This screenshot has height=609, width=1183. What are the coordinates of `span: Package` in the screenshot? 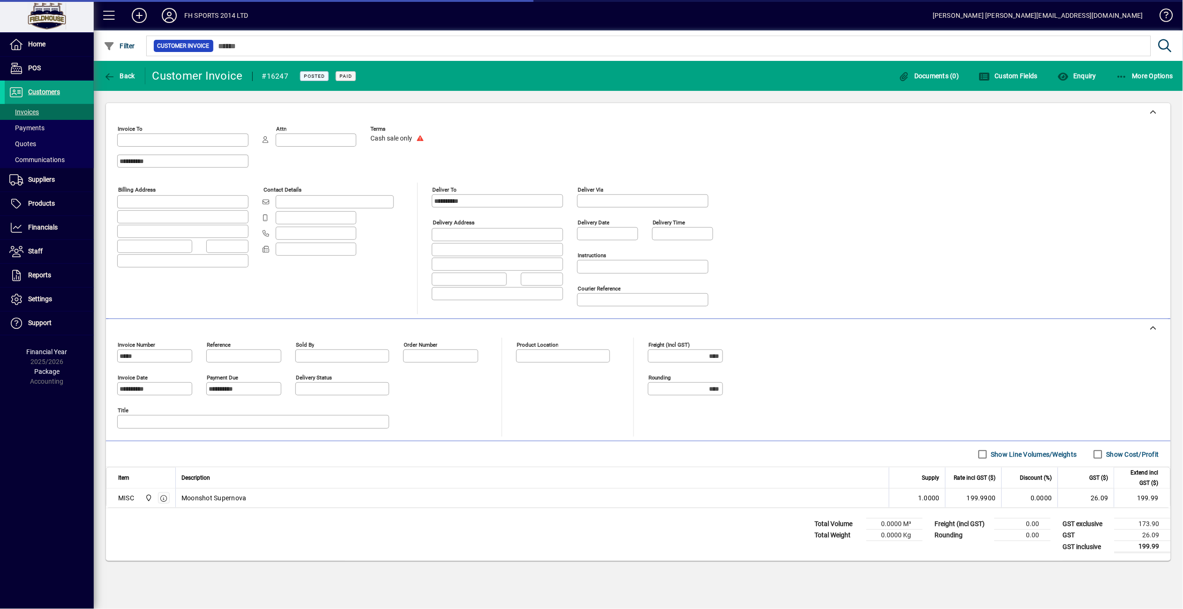 It's located at (47, 372).